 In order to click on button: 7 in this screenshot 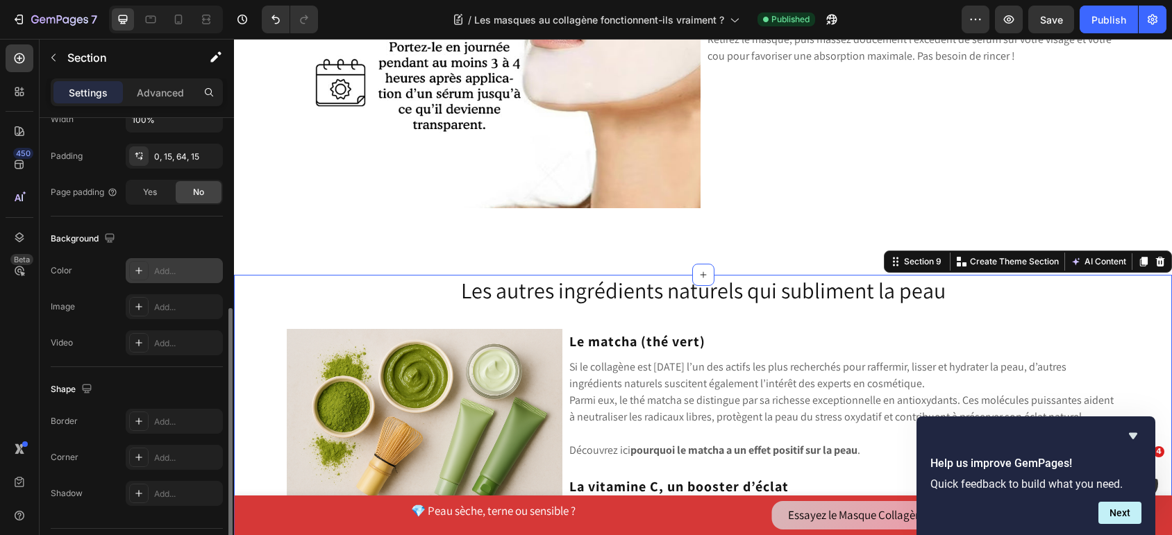, I will do `click(54, 19)`.